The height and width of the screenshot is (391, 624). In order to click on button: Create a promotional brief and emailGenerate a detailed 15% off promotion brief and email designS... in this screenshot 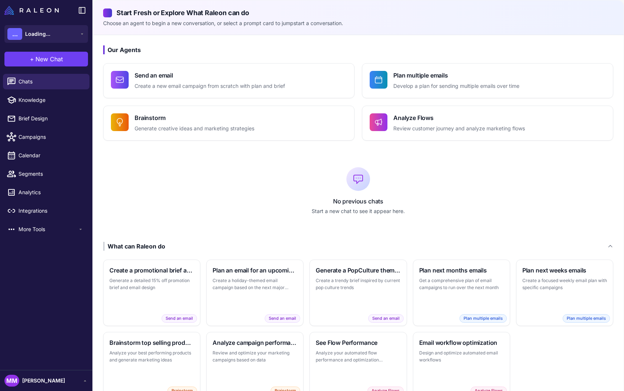, I will do `click(152, 293)`.